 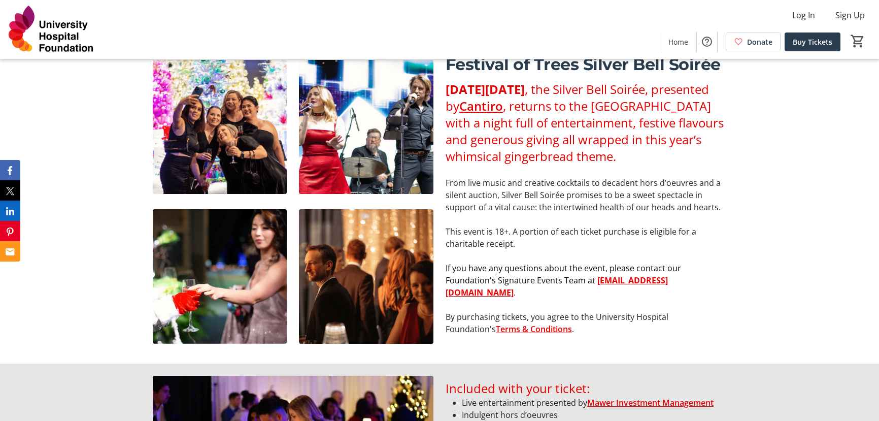 I want to click on a: Buy Tickets, so click(x=813, y=42).